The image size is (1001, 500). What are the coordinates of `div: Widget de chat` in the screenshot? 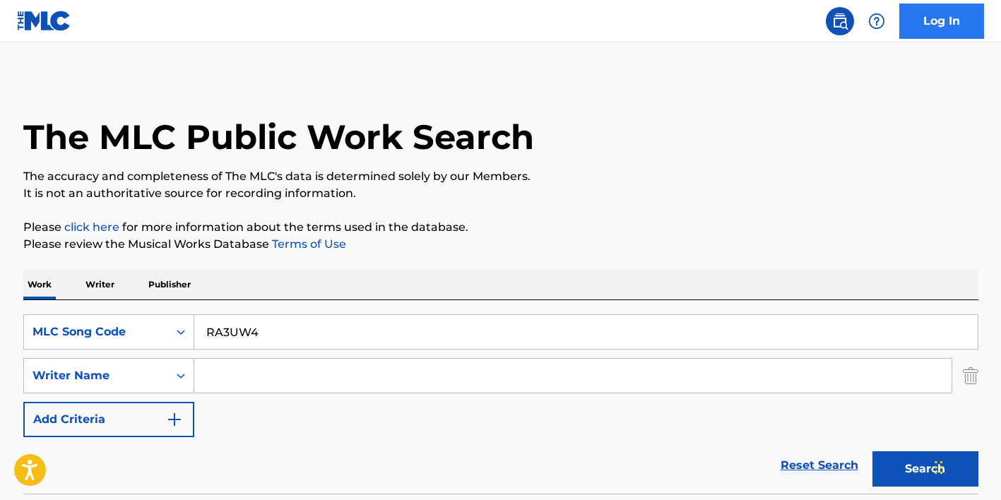 It's located at (966, 466).